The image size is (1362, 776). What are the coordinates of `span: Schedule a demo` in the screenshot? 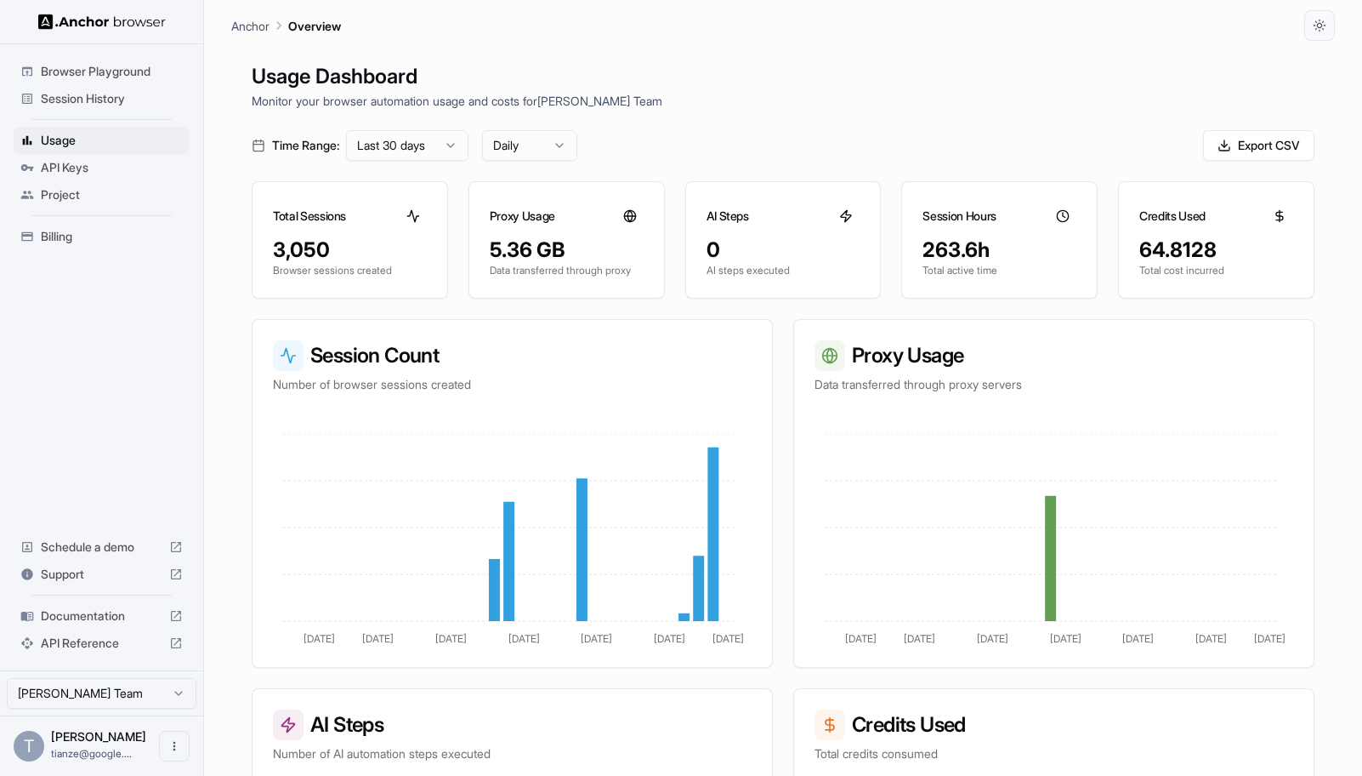 It's located at (101, 547).